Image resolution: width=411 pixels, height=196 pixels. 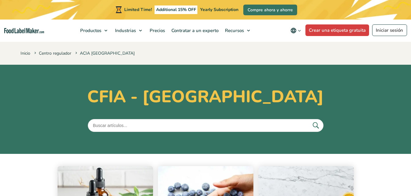 I want to click on a: Industrias, so click(x=128, y=31).